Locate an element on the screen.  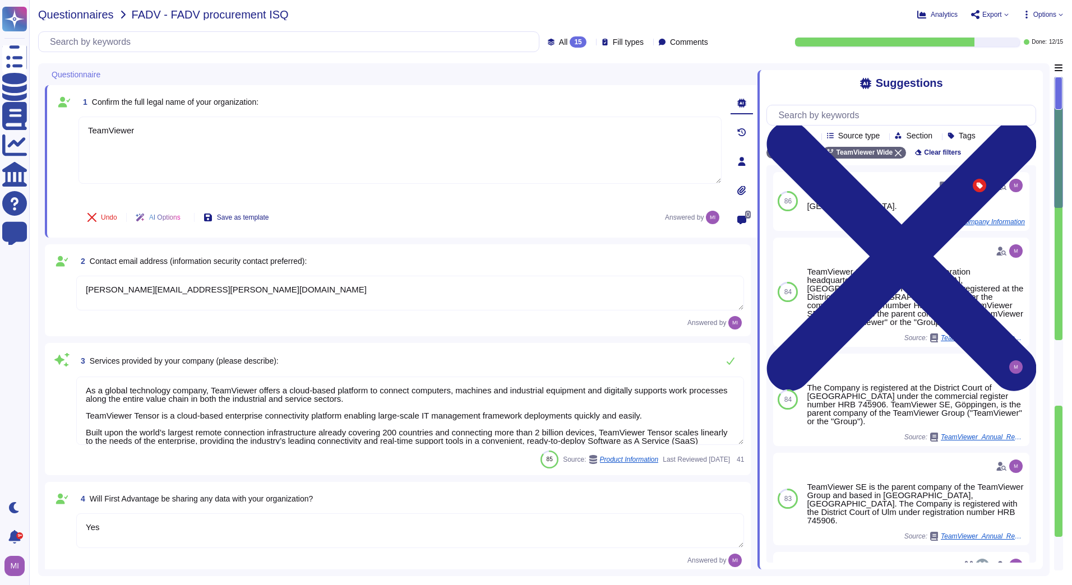
textarea: As a global technology company, TeamViewer offers a cloud-based platform to connect computers, ma... is located at coordinates (410, 411).